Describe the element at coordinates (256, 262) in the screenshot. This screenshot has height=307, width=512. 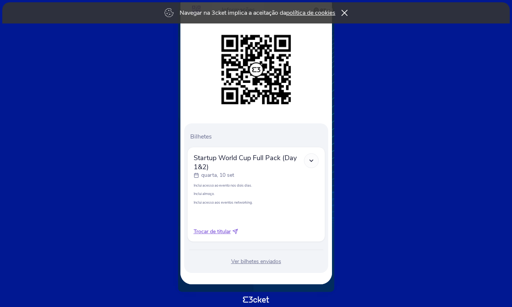
I see `div: Ver bilhetes enviados` at that location.